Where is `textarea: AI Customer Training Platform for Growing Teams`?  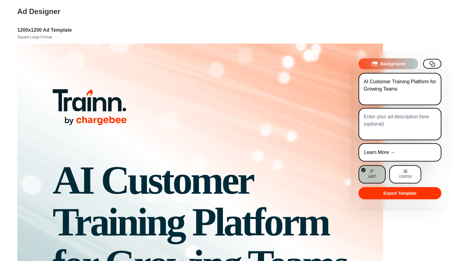 textarea: AI Customer Training Platform for Growing Teams is located at coordinates (400, 89).